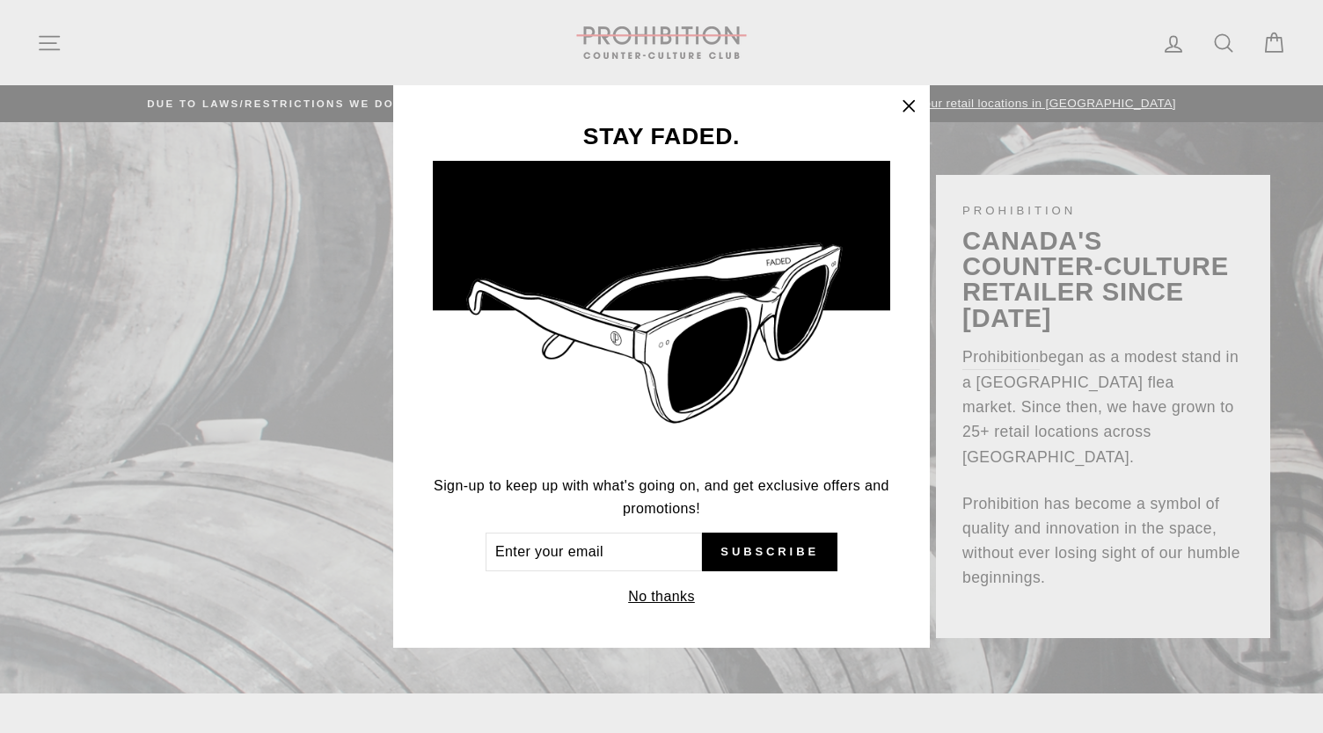  What do you see at coordinates (770, 552) in the screenshot?
I see `span: Subscribe` at bounding box center [770, 552].